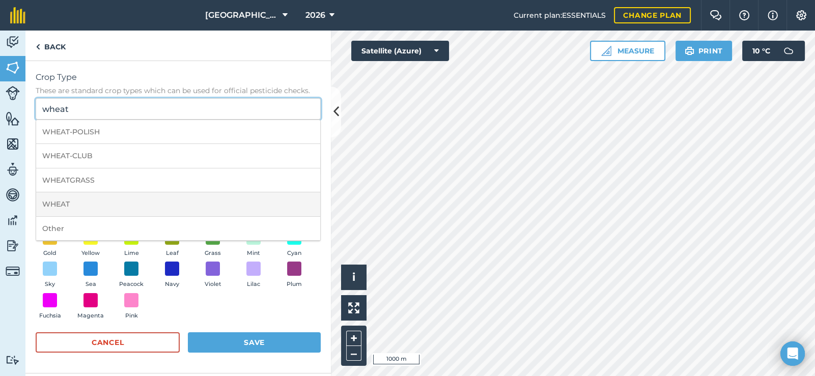  What do you see at coordinates (172, 244) in the screenshot?
I see `button: Leaf` at bounding box center [172, 244].